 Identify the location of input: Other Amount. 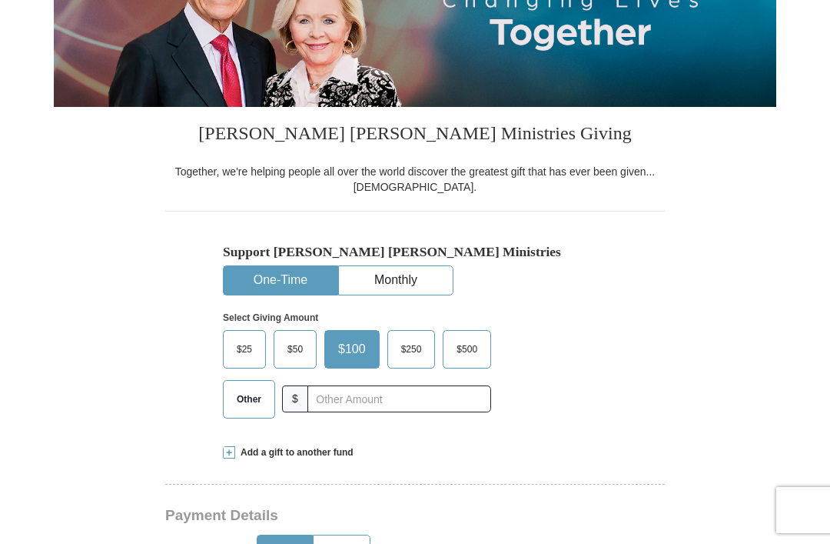
(399, 398).